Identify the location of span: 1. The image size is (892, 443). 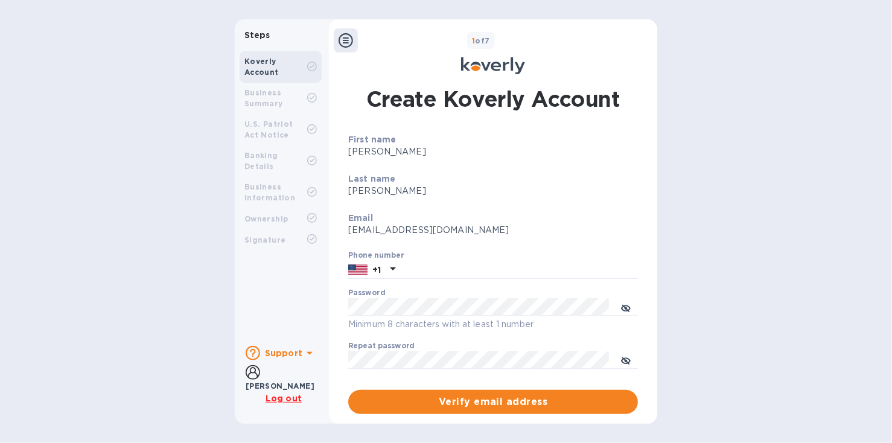
(473, 40).